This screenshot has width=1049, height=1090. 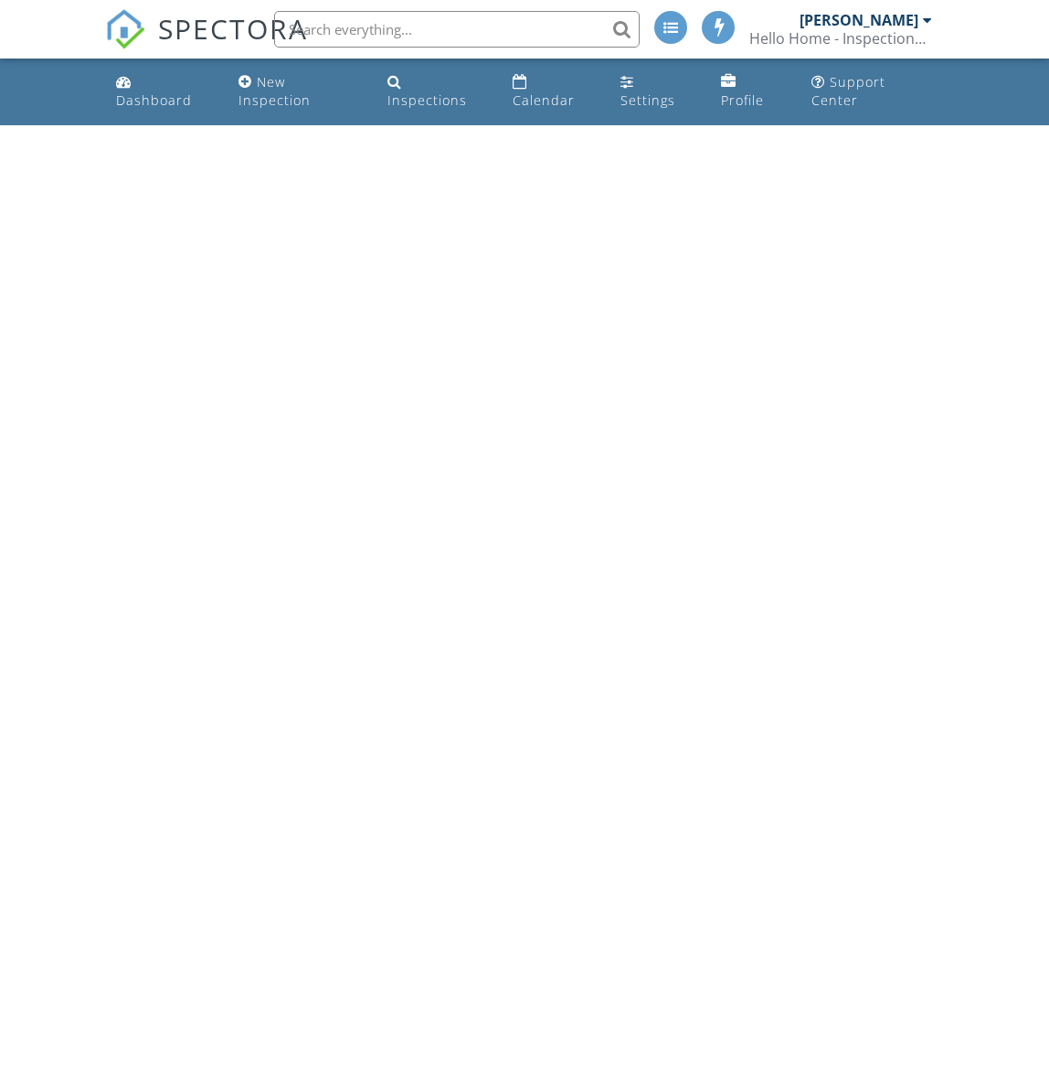 I want to click on div: Profile, so click(x=742, y=100).